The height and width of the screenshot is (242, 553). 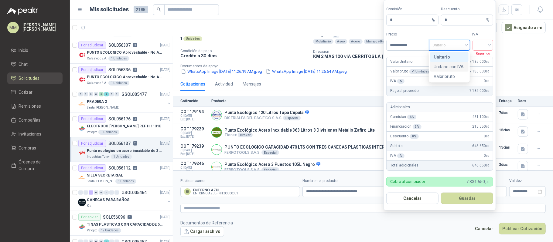 I want to click on p: Documentos de apoyo, so click(x=365, y=66).